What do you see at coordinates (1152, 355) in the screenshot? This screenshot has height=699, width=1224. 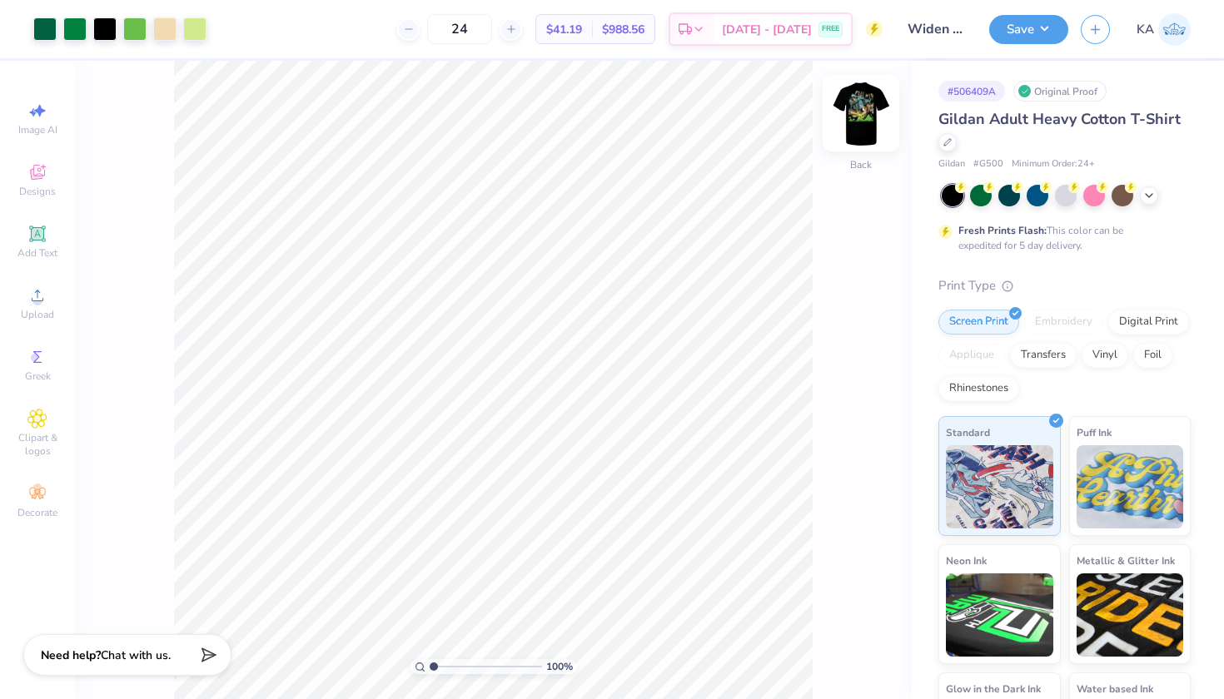 I see `div: Foil` at bounding box center [1152, 355].